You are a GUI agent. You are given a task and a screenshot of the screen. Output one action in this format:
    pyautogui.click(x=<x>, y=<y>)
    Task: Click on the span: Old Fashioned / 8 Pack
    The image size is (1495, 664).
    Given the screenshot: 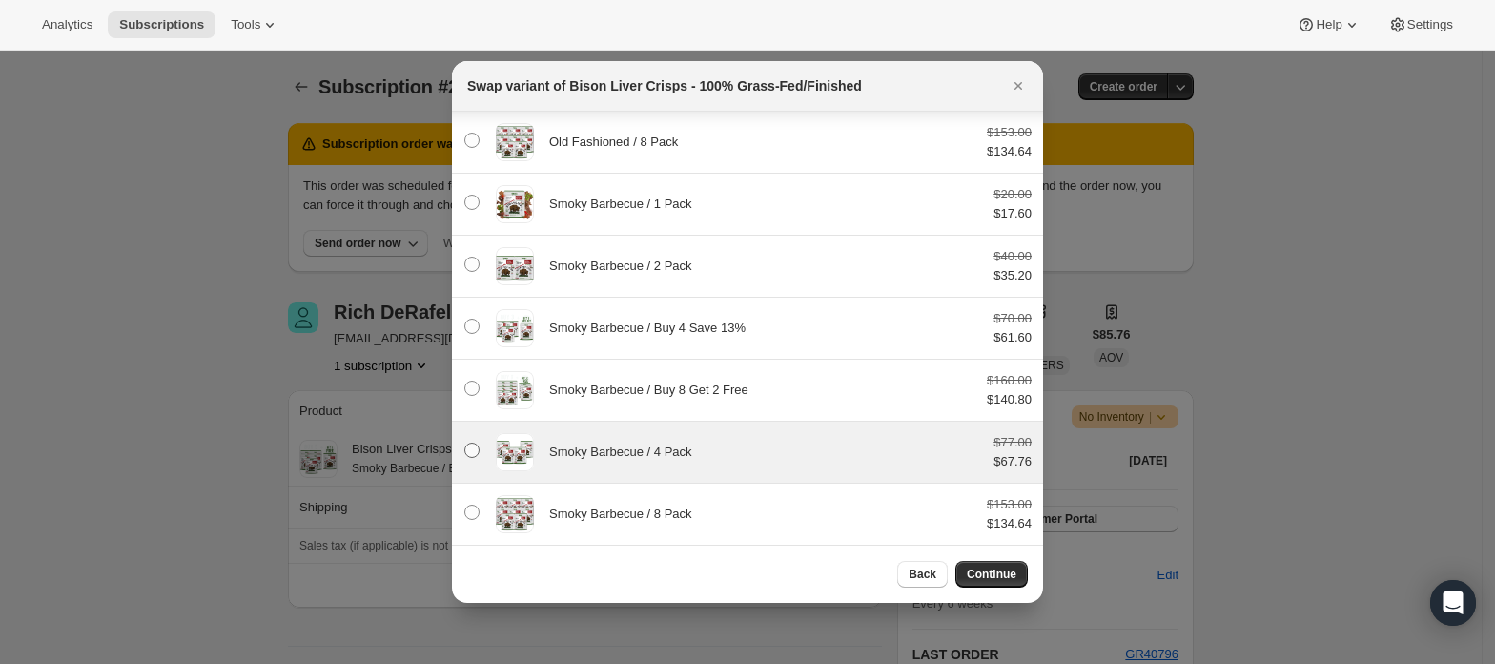 What is the action you would take?
    pyautogui.click(x=613, y=141)
    